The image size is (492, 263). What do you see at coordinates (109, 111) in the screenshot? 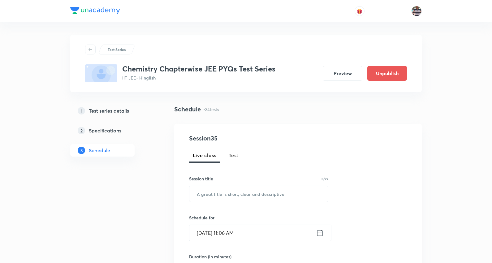
I see `h5: Test series details` at bounding box center [109, 111].